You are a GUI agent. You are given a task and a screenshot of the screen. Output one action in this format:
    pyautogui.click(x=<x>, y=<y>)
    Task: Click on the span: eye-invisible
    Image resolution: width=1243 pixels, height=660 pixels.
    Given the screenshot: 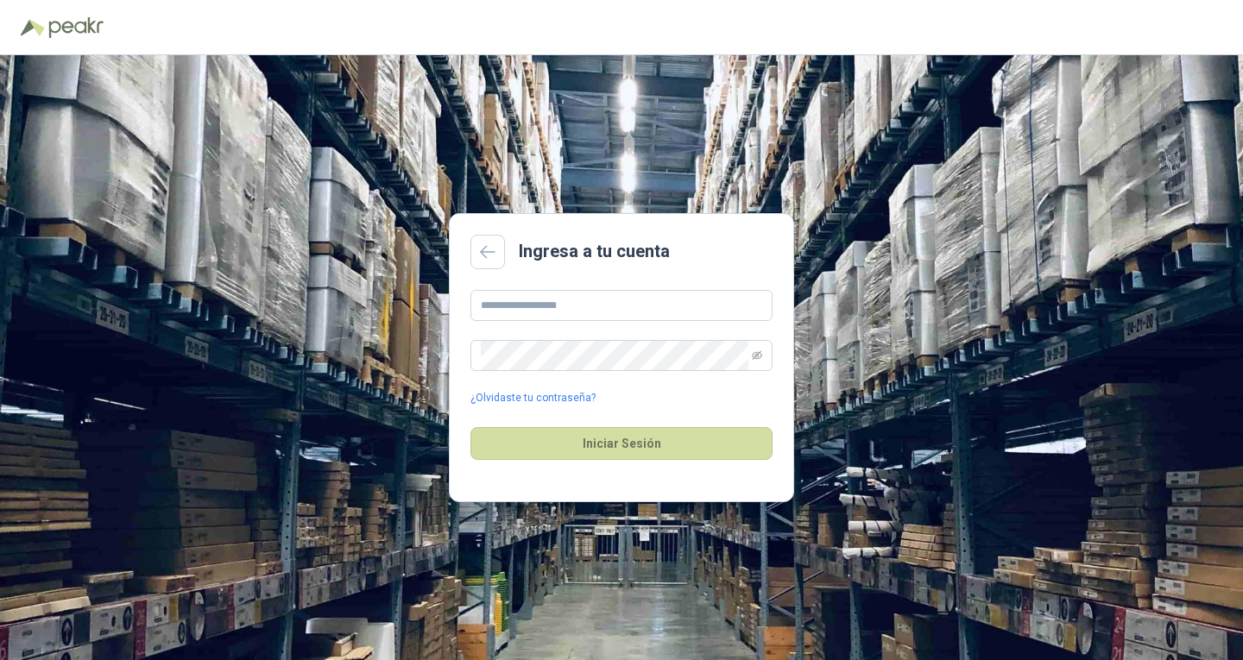 What is the action you would take?
    pyautogui.click(x=757, y=356)
    